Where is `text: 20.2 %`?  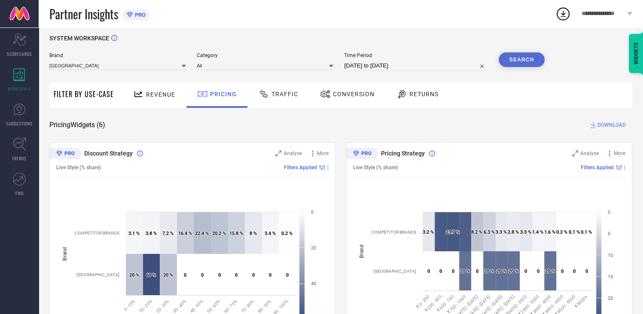 text: 20.2 % is located at coordinates (219, 233).